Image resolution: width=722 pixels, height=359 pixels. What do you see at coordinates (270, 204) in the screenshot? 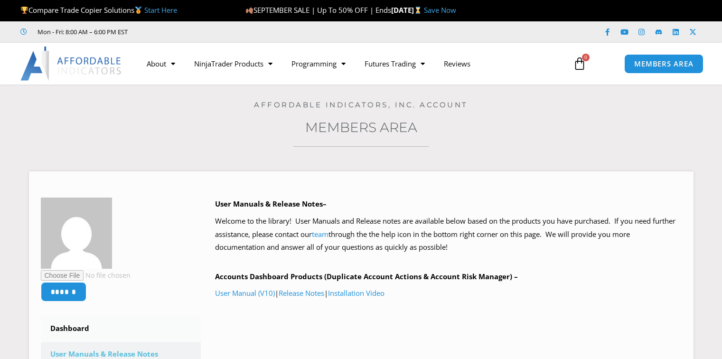
I see `b: User Manuals & Release Notes–` at bounding box center [270, 204].